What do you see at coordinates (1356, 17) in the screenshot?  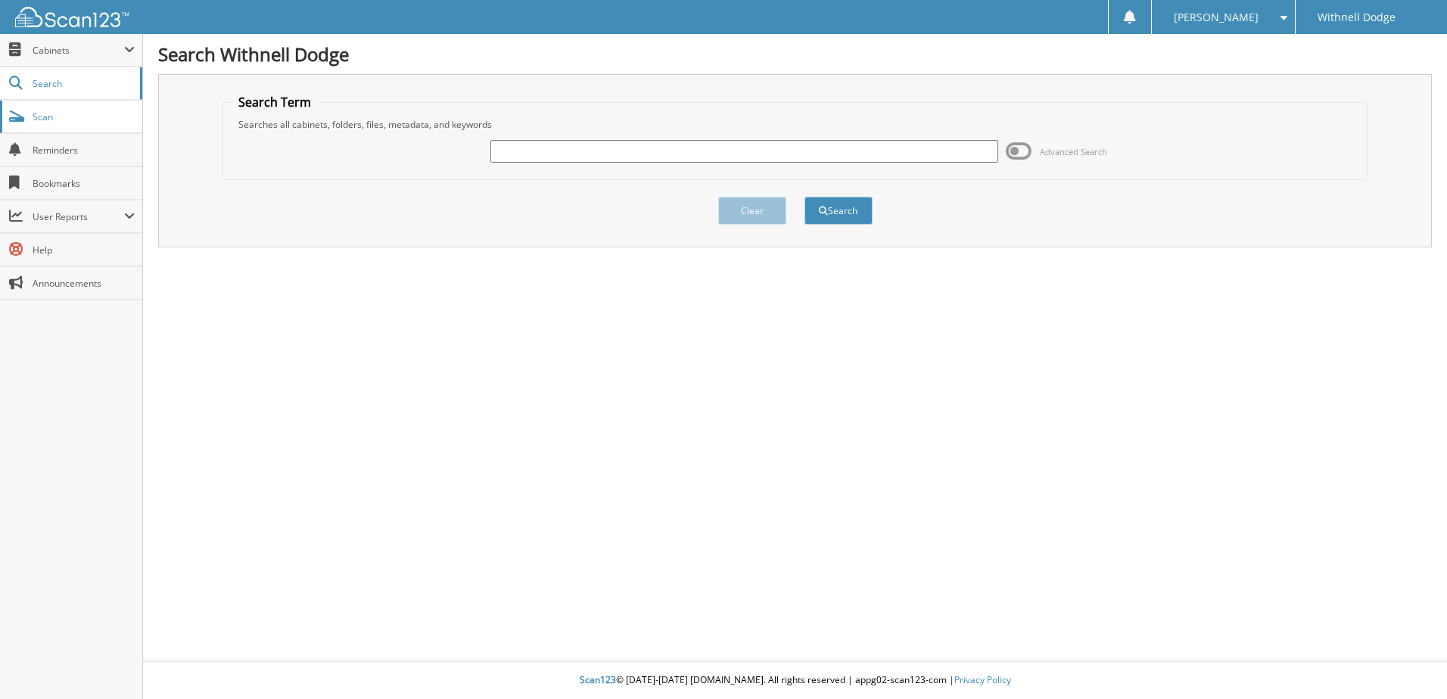 I see `span: Withnell Dodge` at bounding box center [1356, 17].